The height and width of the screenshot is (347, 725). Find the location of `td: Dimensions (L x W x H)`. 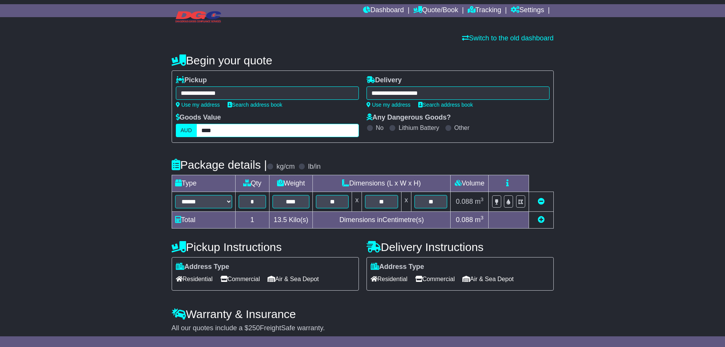

td: Dimensions (L x W x H) is located at coordinates (381, 183).